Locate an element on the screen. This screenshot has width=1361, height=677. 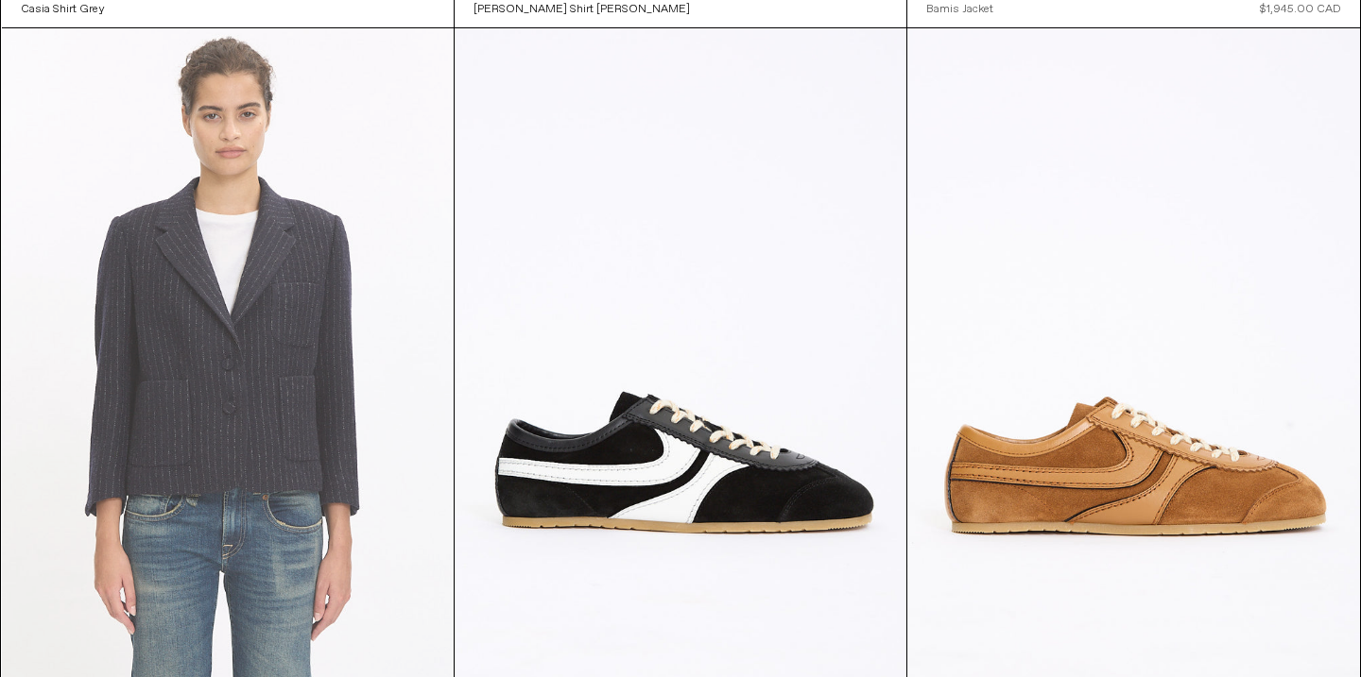
a: Bamis Jacket is located at coordinates (972, 9).